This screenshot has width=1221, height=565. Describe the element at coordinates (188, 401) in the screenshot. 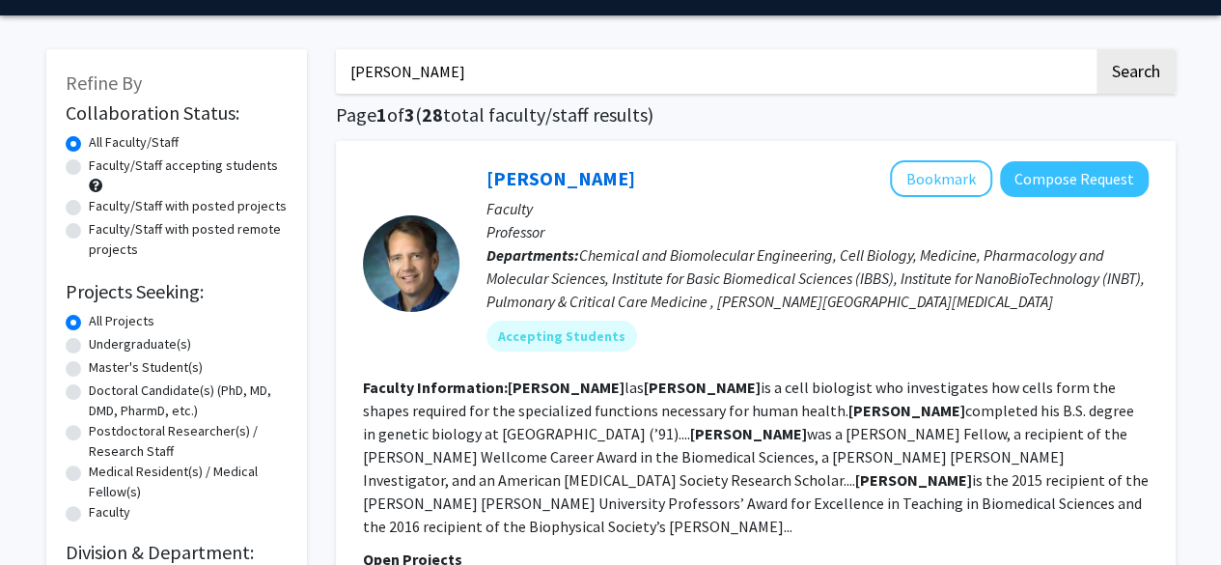

I see `label: Doctoral Candidate(s) (PhD, MD, DMD, PharmD, etc.)` at that location.